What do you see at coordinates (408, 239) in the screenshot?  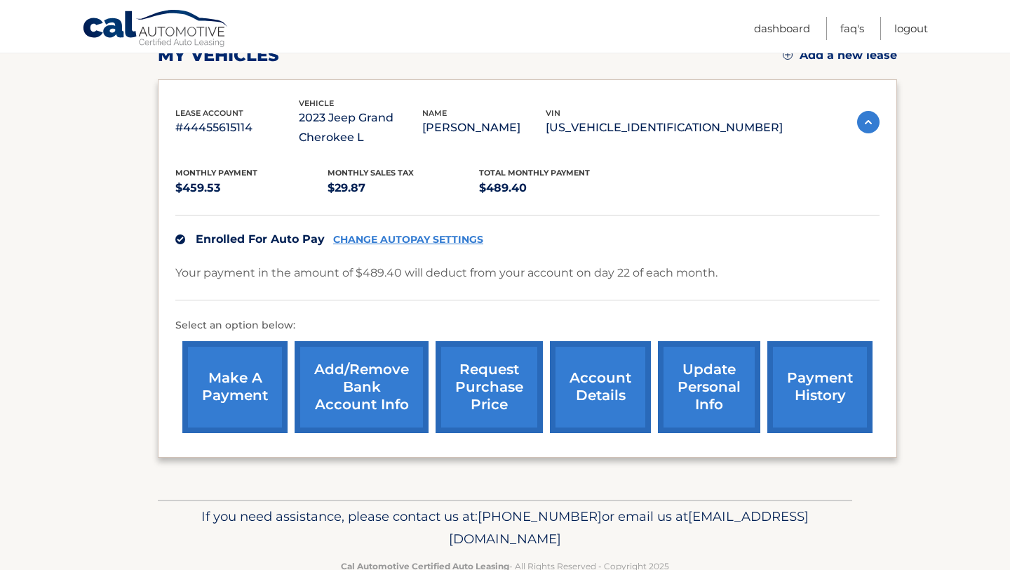 I see `a: CHANGE AUTOPAY SETTINGS` at bounding box center [408, 239].